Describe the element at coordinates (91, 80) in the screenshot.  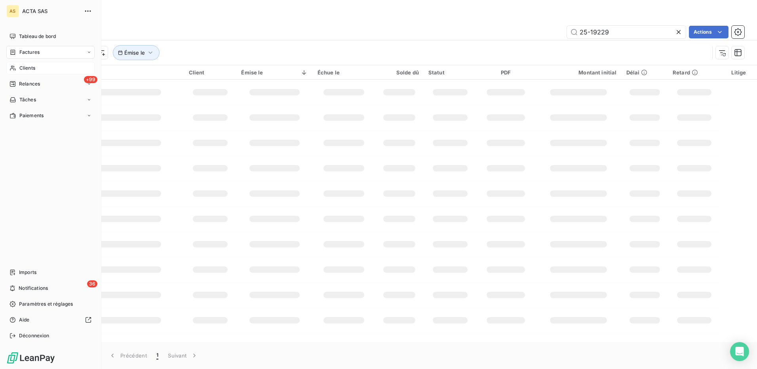
I see `span: +99` at that location.